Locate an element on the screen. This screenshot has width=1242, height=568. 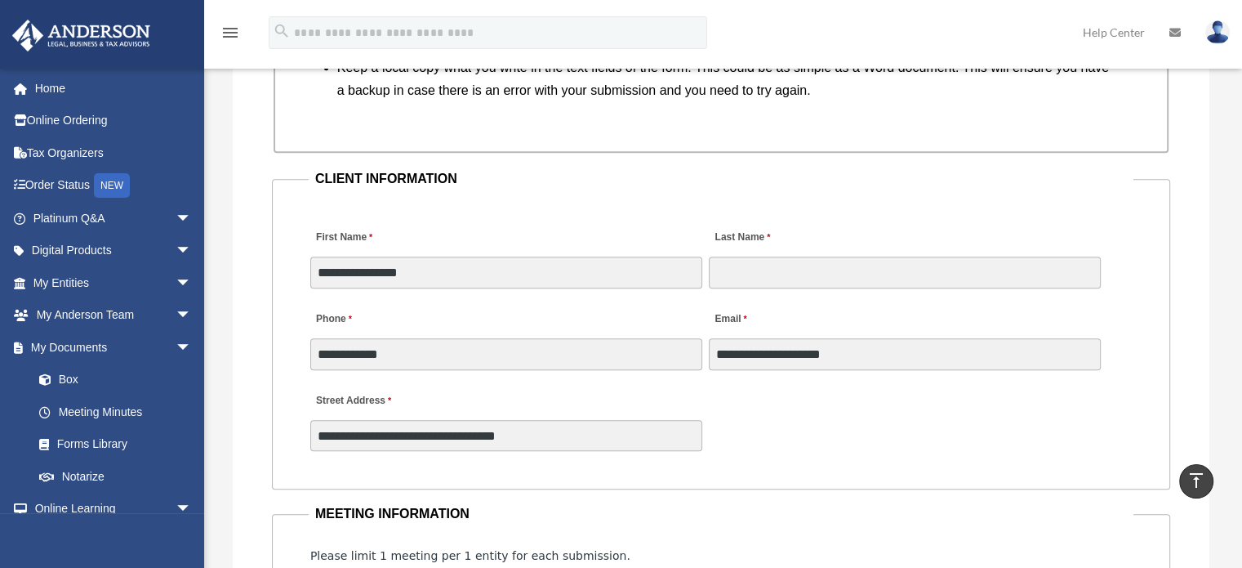
a: Tax Organizers is located at coordinates (114, 153).